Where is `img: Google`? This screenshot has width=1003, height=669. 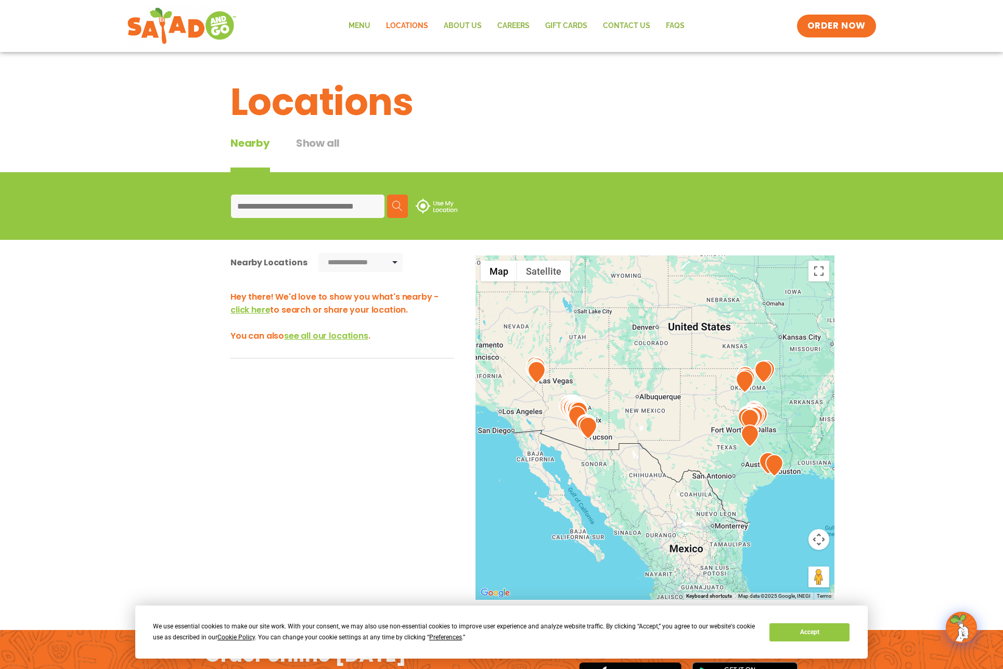
img: Google is located at coordinates (495, 593).